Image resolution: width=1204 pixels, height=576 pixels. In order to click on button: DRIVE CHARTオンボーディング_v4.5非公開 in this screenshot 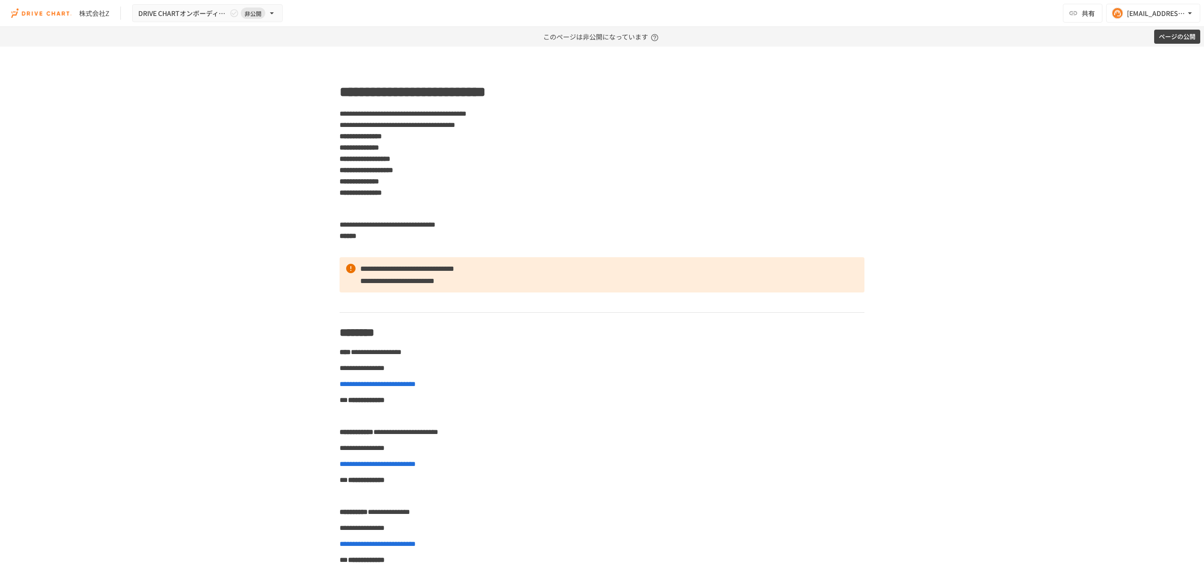, I will do `click(207, 13)`.